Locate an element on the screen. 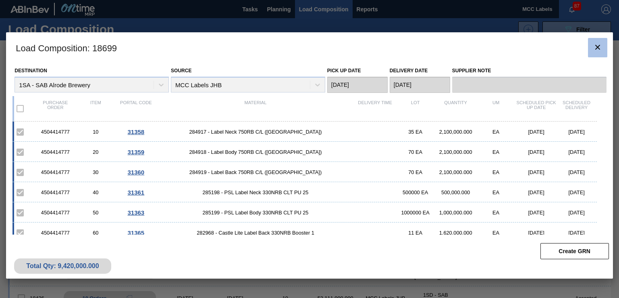 The height and width of the screenshot is (298, 619). div: 30 is located at coordinates (96, 172).